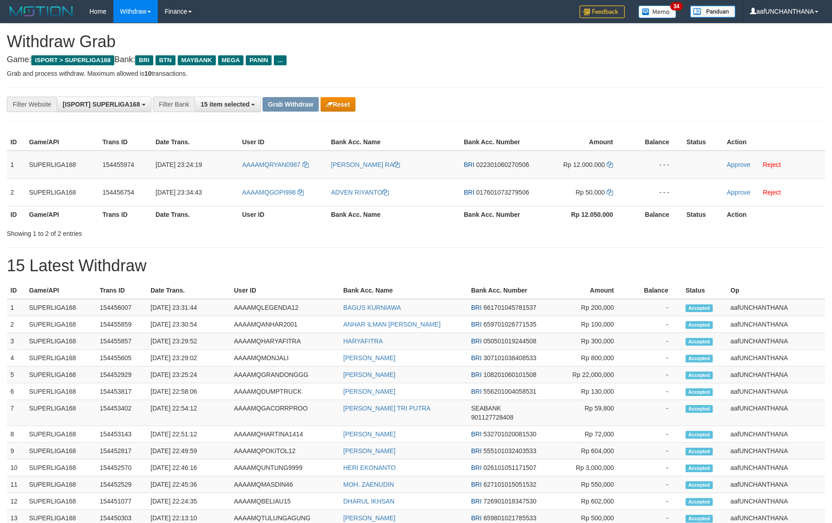  What do you see at coordinates (338, 104) in the screenshot?
I see `button: Reset` at bounding box center [338, 104].